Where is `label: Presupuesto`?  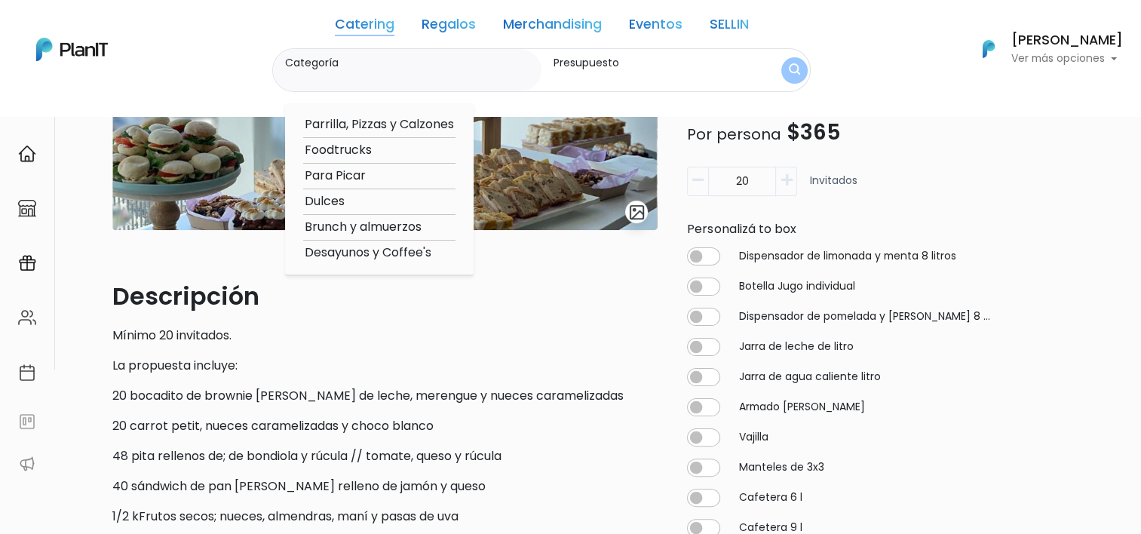
label: Presupuesto is located at coordinates (652, 63).